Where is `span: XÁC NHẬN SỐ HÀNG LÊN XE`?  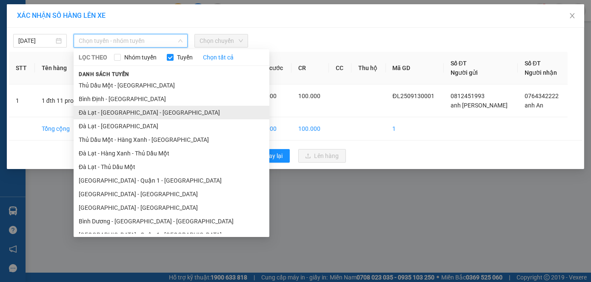
span: XÁC NHẬN SỐ HÀNG LÊN XE is located at coordinates (61, 15).